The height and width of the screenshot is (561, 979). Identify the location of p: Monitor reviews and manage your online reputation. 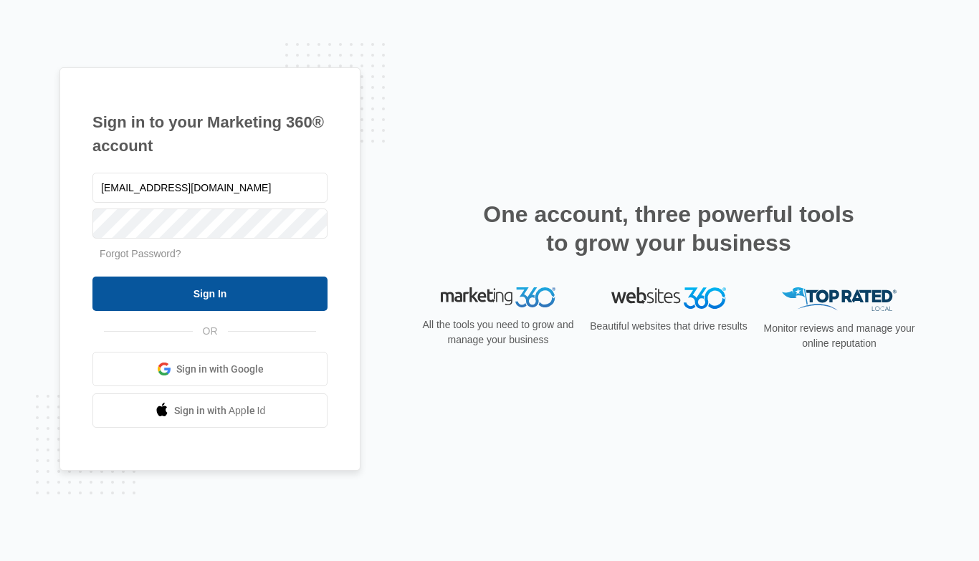
(839, 336).